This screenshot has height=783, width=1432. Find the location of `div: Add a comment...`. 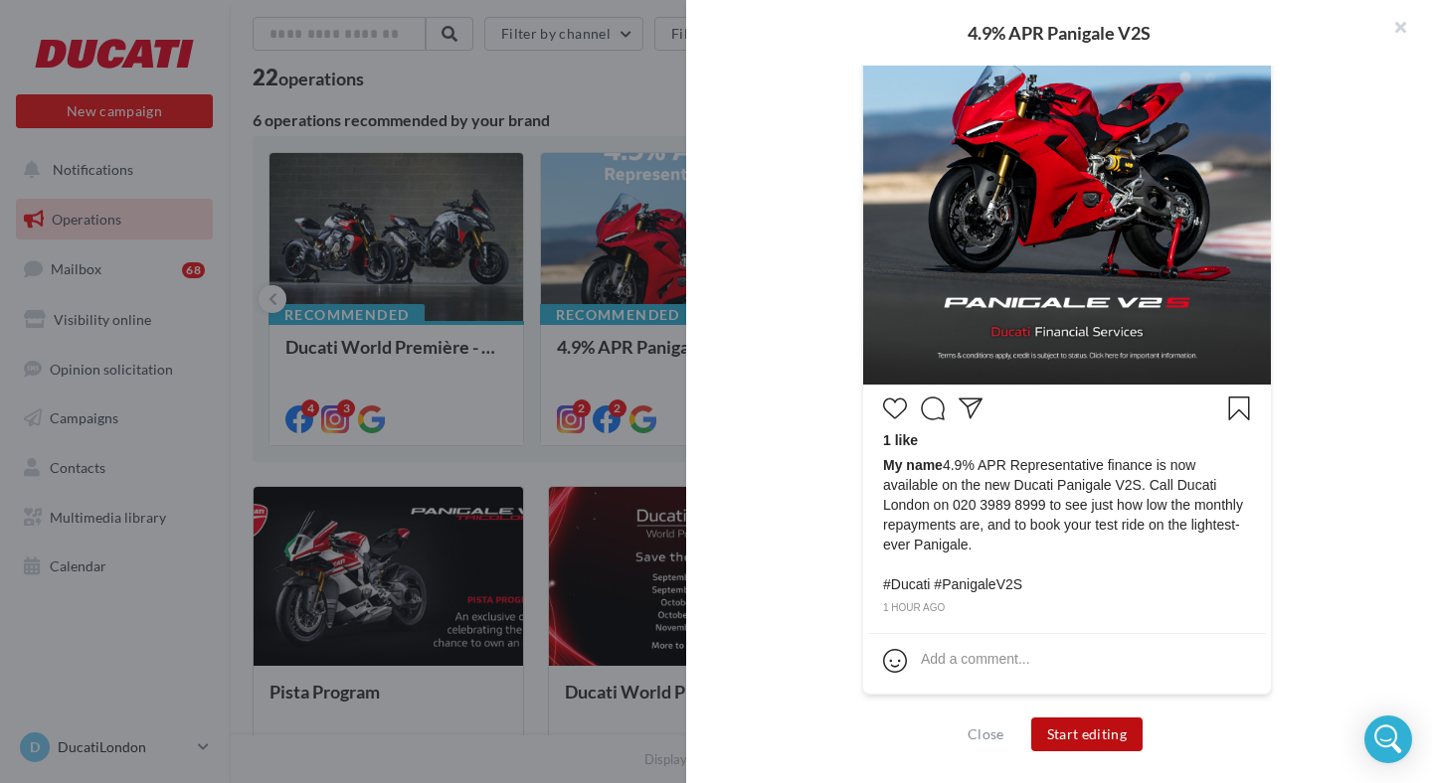

div: Add a comment... is located at coordinates (975, 659).